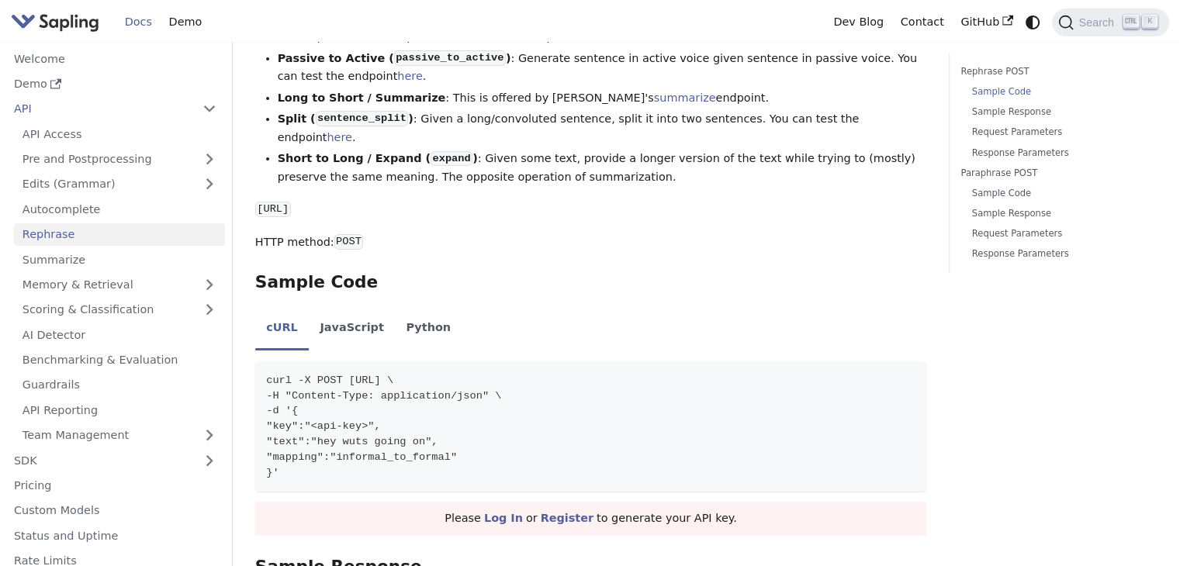  Describe the element at coordinates (1032, 22) in the screenshot. I see `button: Switch between dark and light mode (currently system mode)` at that location.